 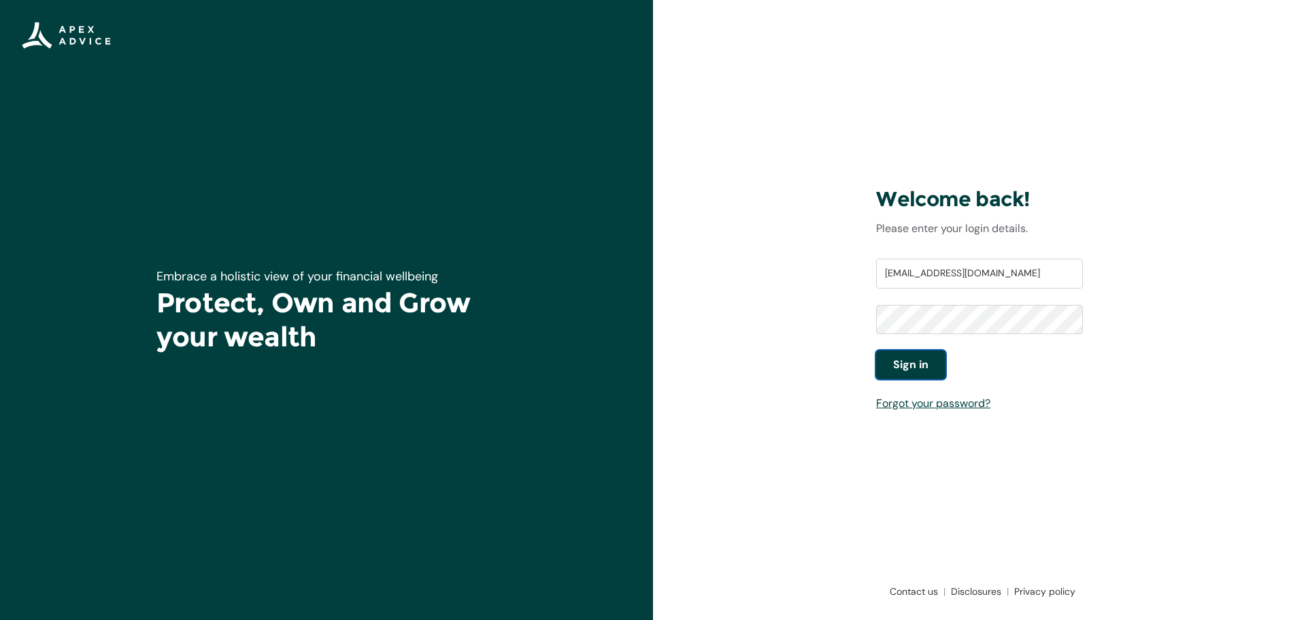 I want to click on h1: Protect, Own and Grow your wealth, so click(x=327, y=320).